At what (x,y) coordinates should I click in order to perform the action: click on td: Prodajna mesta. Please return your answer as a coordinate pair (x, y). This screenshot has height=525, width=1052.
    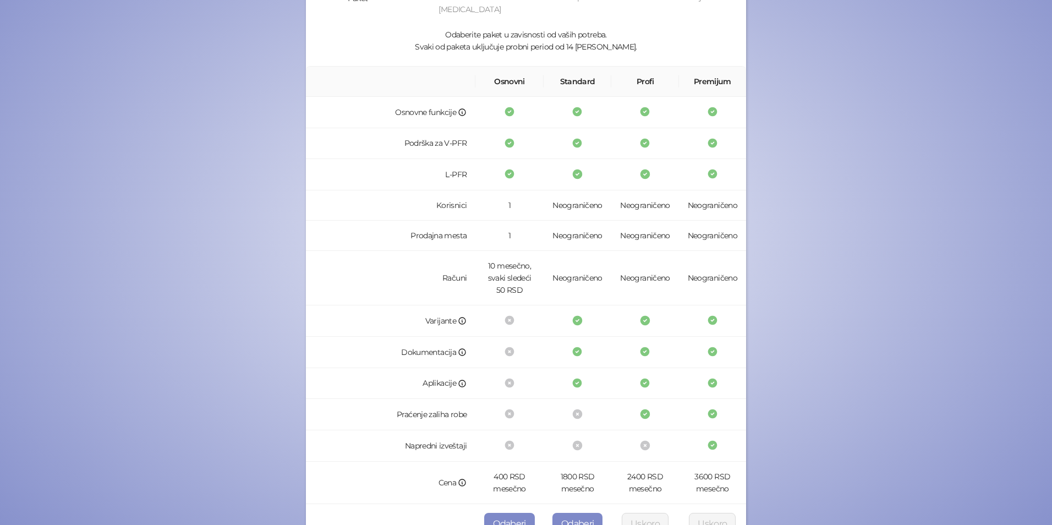
    Looking at the image, I should click on (391, 236).